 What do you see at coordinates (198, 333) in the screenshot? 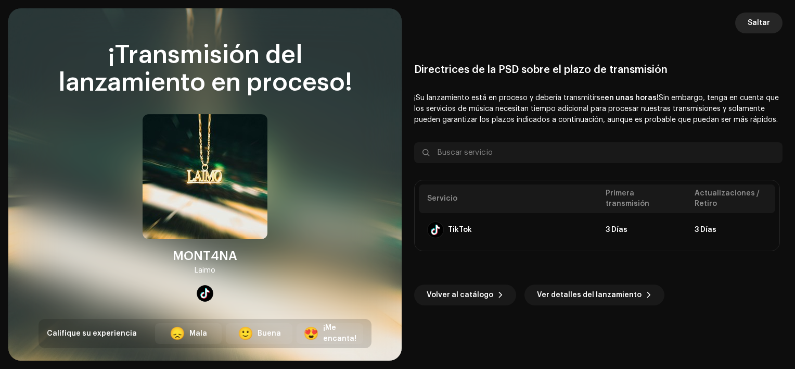
I see `div: Mala` at bounding box center [198, 333].